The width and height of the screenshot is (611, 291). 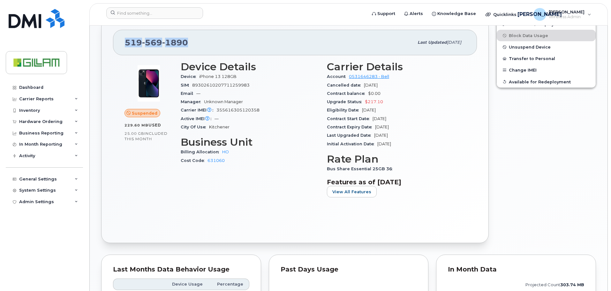 What do you see at coordinates (192, 102) in the screenshot?
I see `span: Manager` at bounding box center [192, 102].